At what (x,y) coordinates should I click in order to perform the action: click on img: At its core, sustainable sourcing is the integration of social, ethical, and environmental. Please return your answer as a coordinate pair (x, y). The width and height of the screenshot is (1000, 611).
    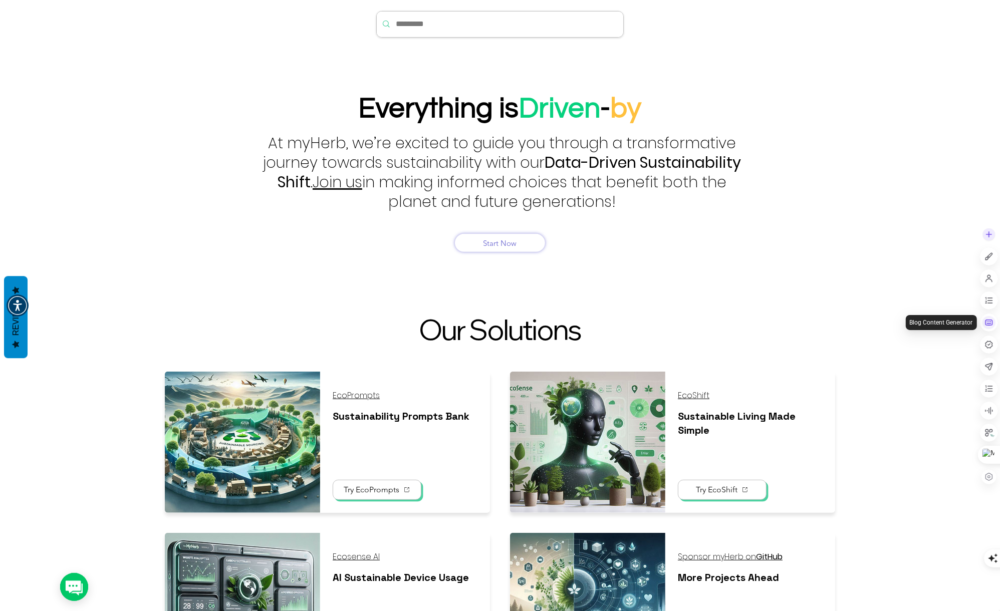
    Looking at the image, I should click on (243, 443).